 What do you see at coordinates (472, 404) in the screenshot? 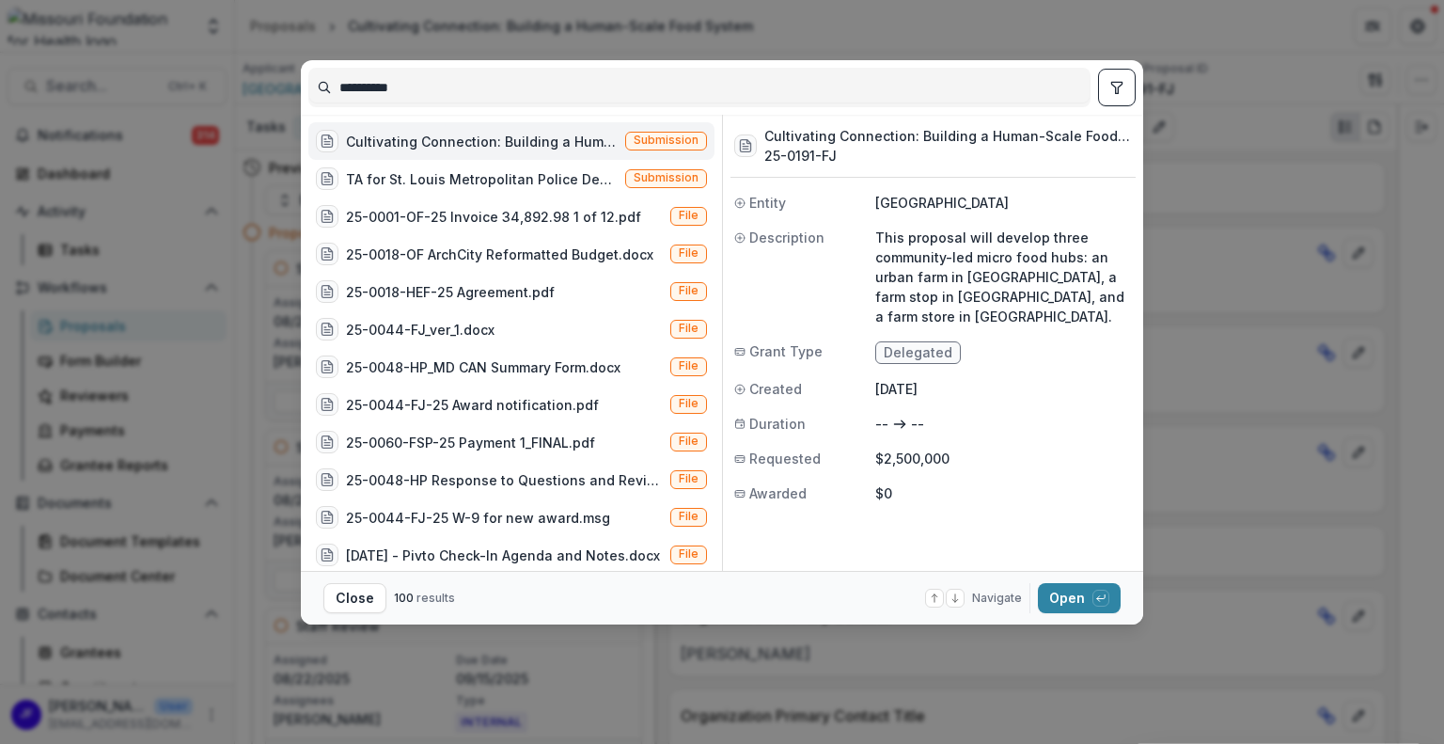
I see `div: 25-0044-FJ-25 Award notification.pdf` at bounding box center [472, 404].